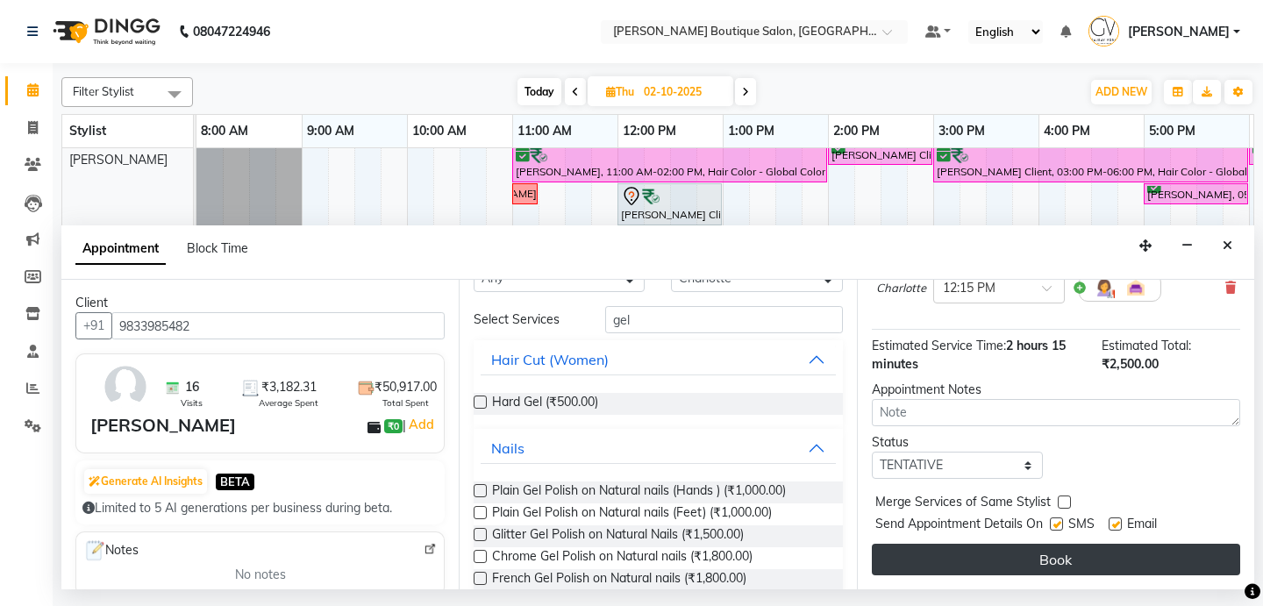  I want to click on div: Nails, so click(508, 448).